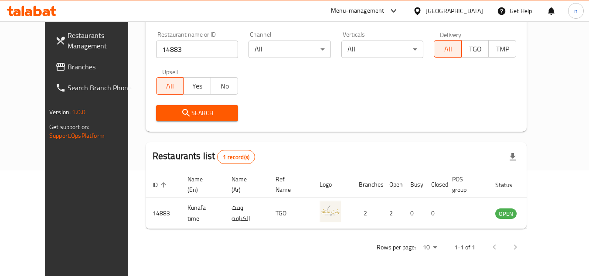  I want to click on div: Menu-management, so click(357, 11).